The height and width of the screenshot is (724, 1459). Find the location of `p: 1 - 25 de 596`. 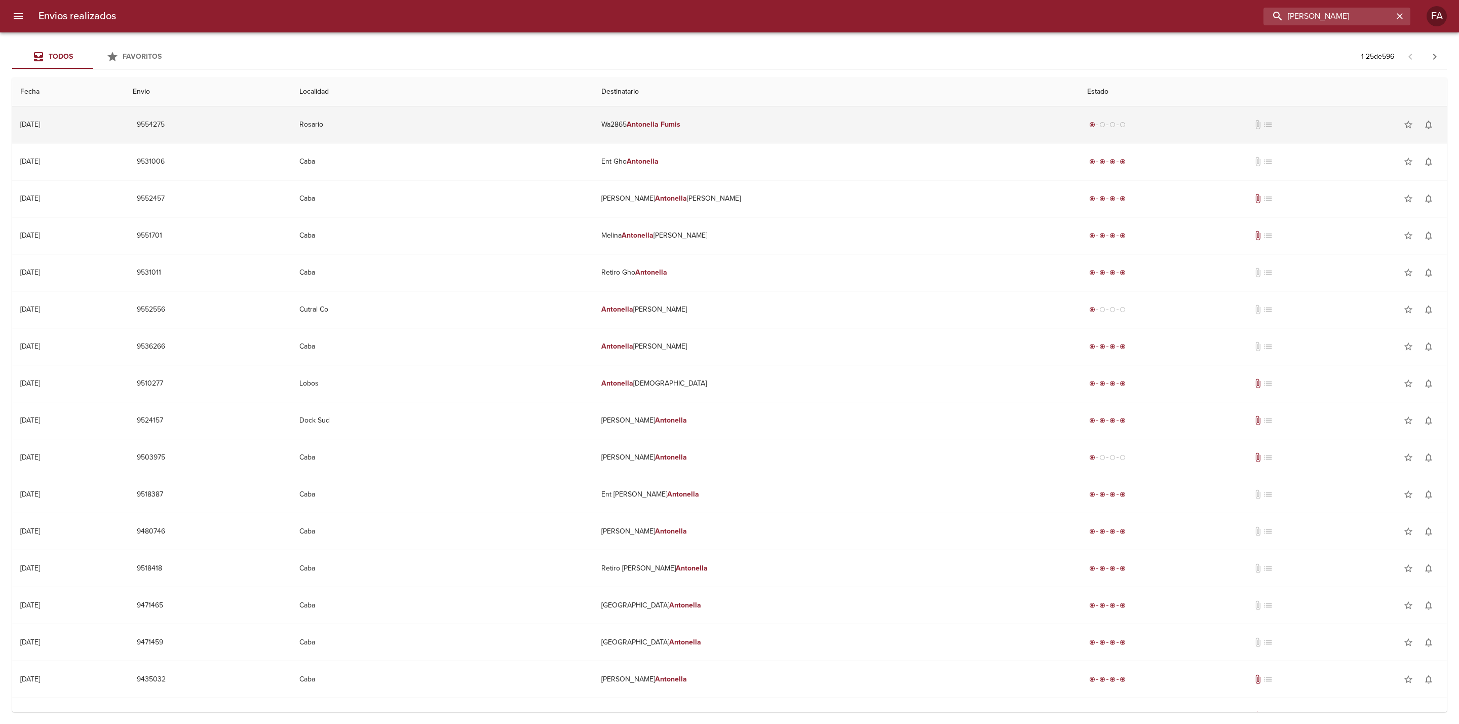

p: 1 - 25 de 596 is located at coordinates (1378, 57).